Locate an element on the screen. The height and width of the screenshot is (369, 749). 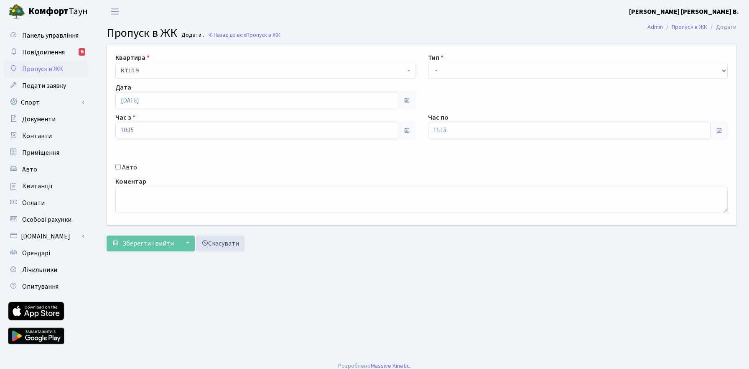
span: Панель управління is located at coordinates (50, 36).